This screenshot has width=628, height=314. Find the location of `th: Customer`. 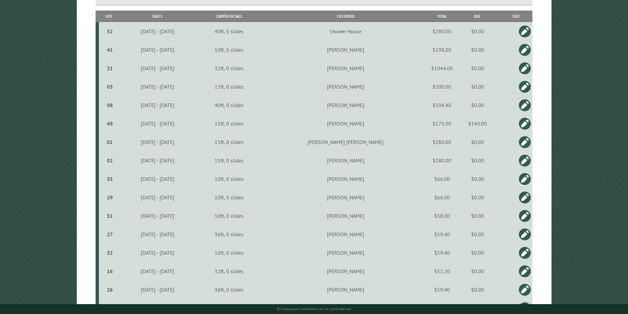

th: Customer is located at coordinates (345, 16).